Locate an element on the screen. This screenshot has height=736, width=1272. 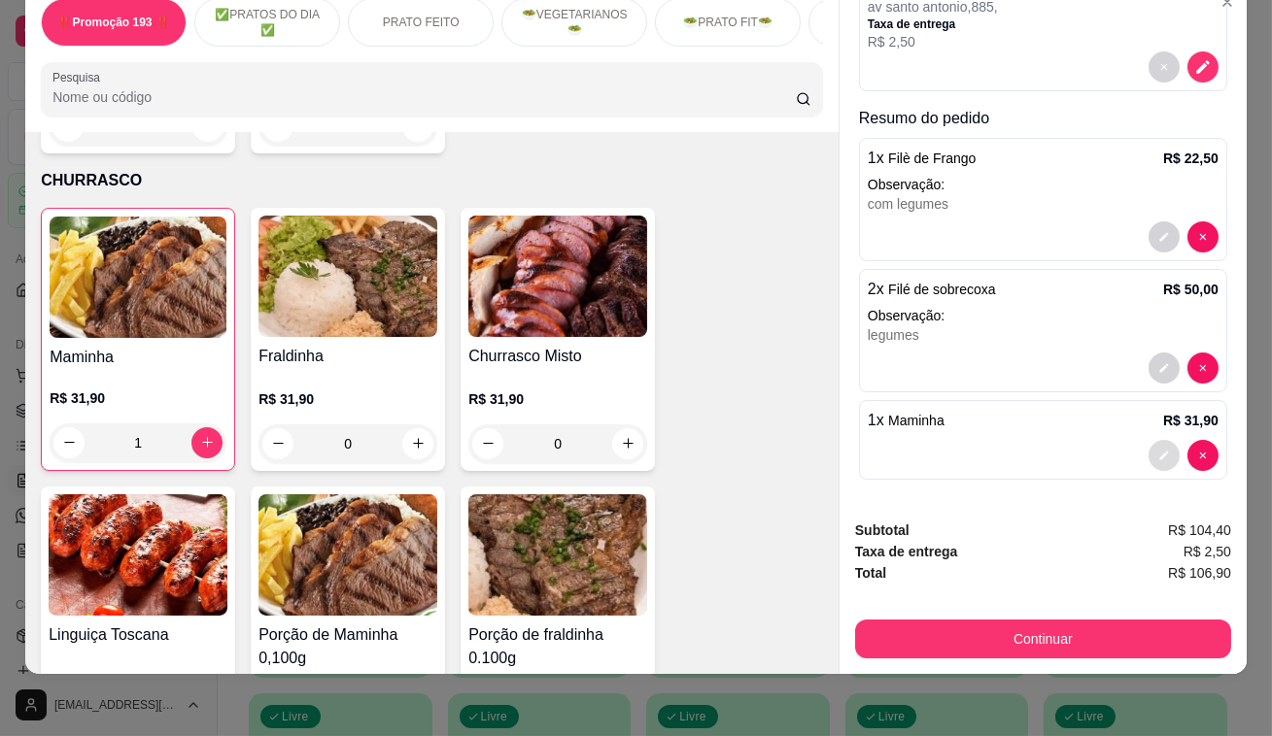
p: Taxa de entrega is located at coordinates (933, 24).